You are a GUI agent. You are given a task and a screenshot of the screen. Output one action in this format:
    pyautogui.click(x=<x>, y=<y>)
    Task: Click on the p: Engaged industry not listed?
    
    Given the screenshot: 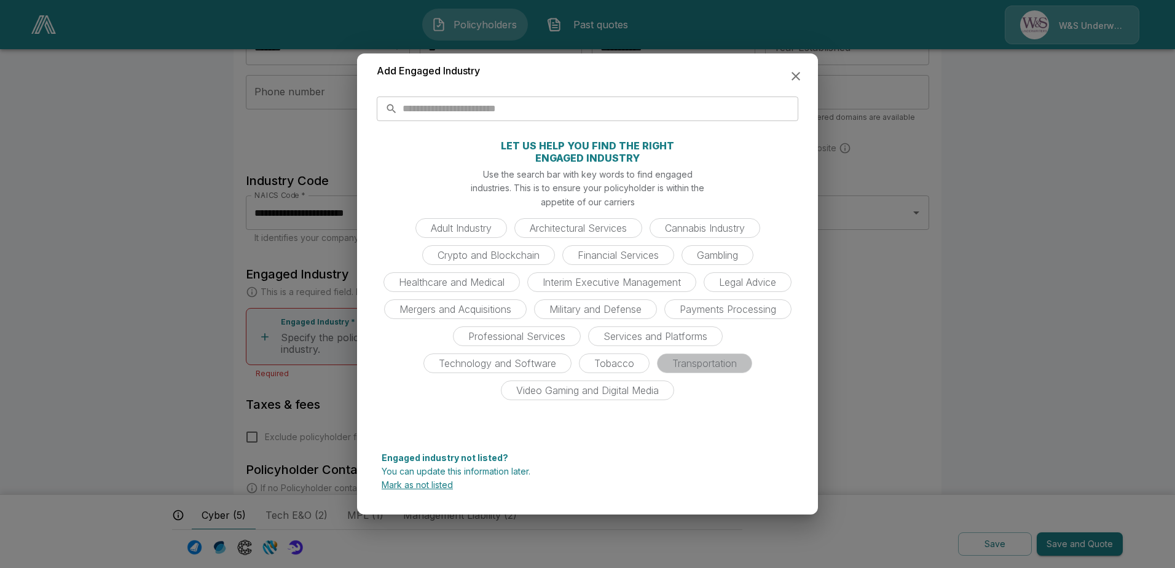 What is the action you would take?
    pyautogui.click(x=587, y=458)
    